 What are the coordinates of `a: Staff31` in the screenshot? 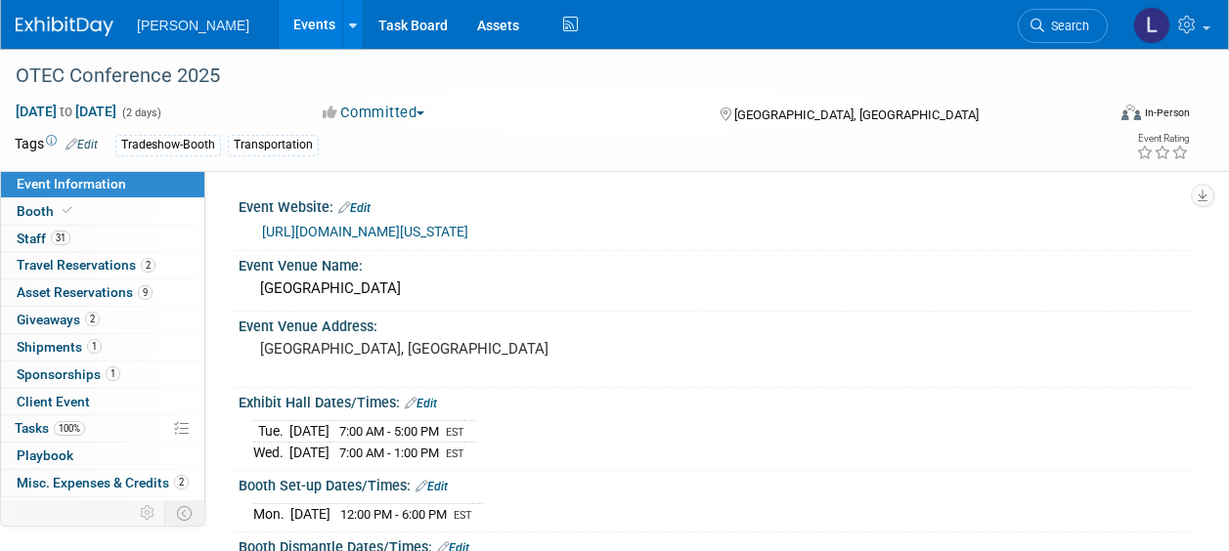 It's located at (103, 239).